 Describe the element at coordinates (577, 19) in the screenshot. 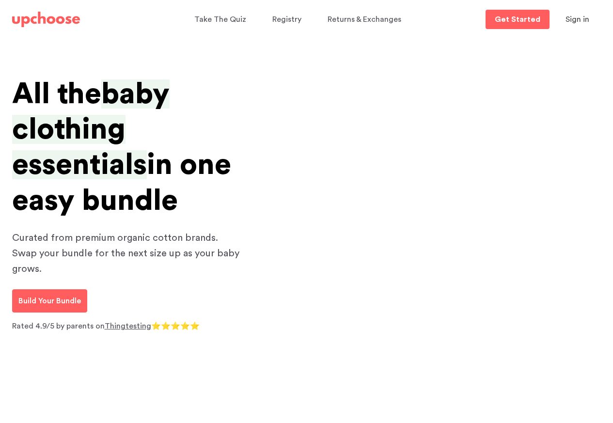

I see `button: Sign in` at that location.